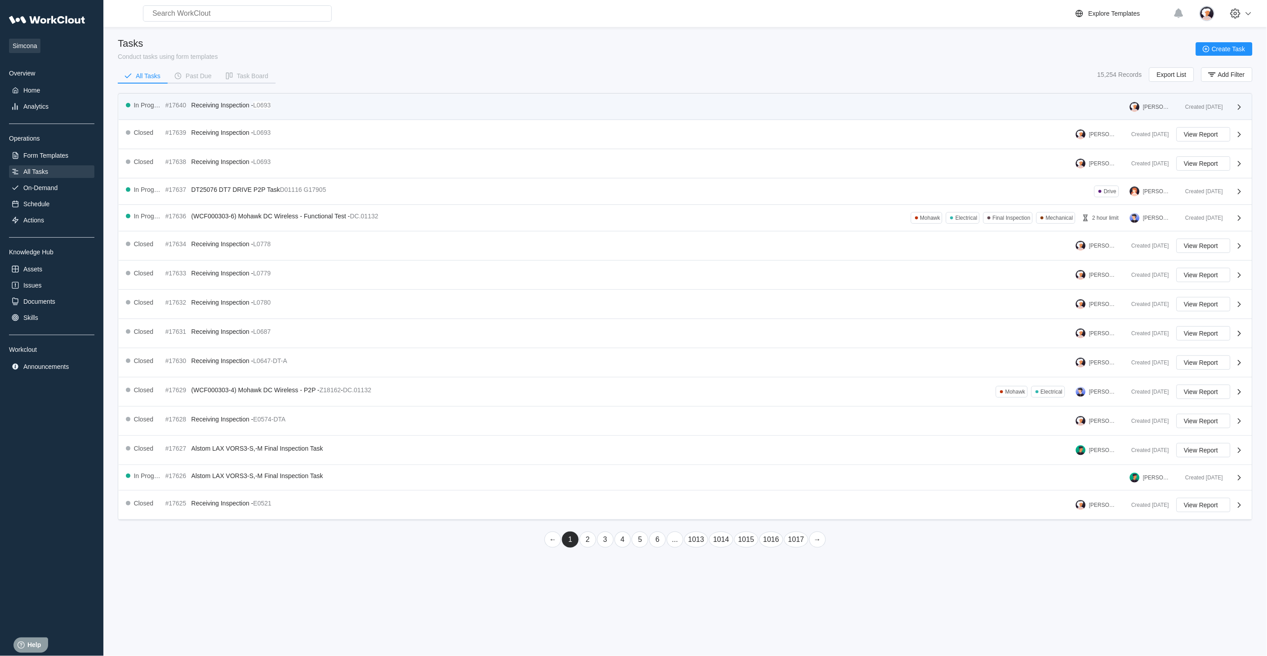 The width and height of the screenshot is (1267, 656). What do you see at coordinates (364, 216) in the screenshot?
I see `mark: DC.01132` at bounding box center [364, 216].